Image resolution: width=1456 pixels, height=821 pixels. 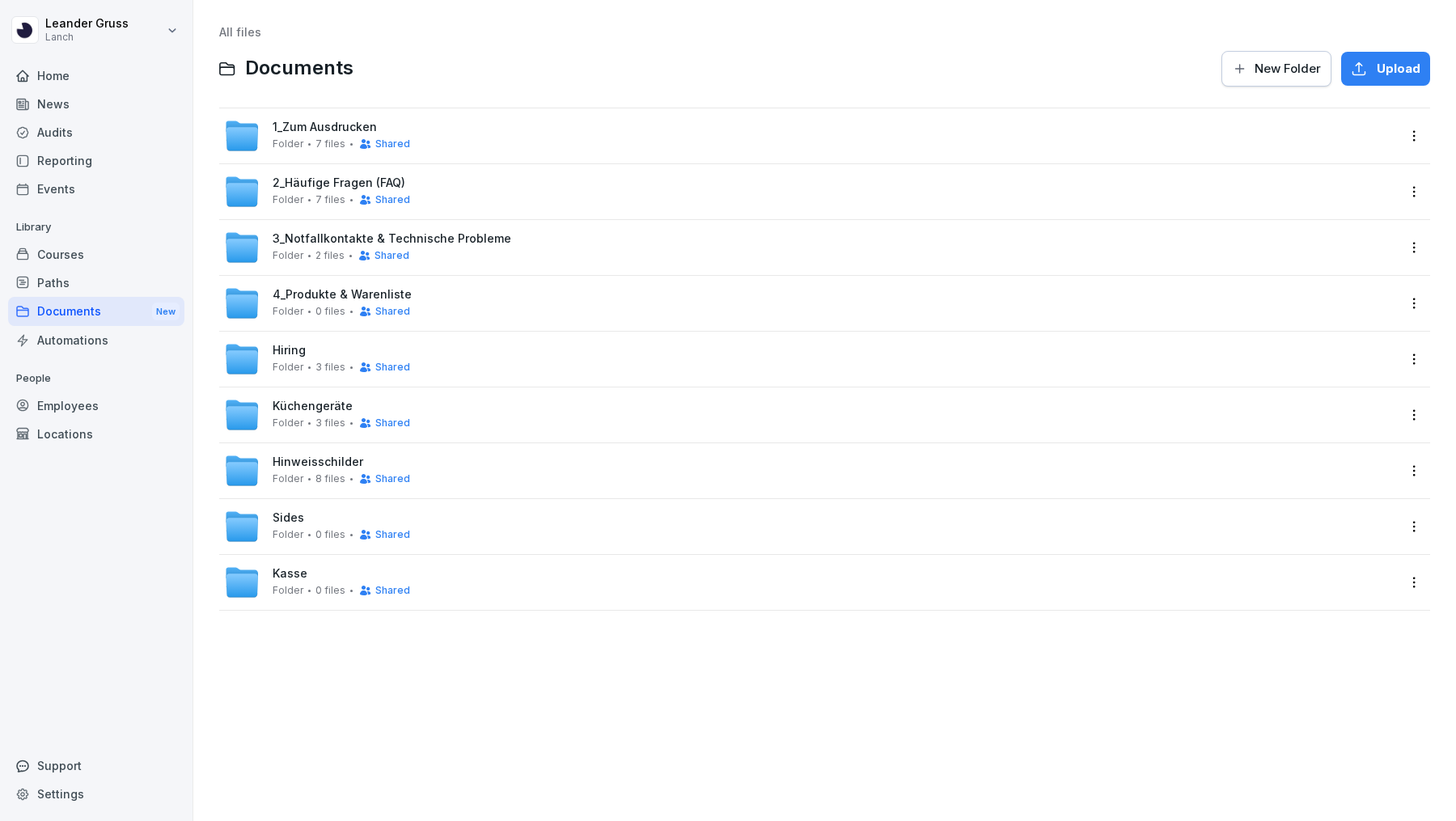 What do you see at coordinates (330, 479) in the screenshot?
I see `span: 8 files` at bounding box center [330, 479].